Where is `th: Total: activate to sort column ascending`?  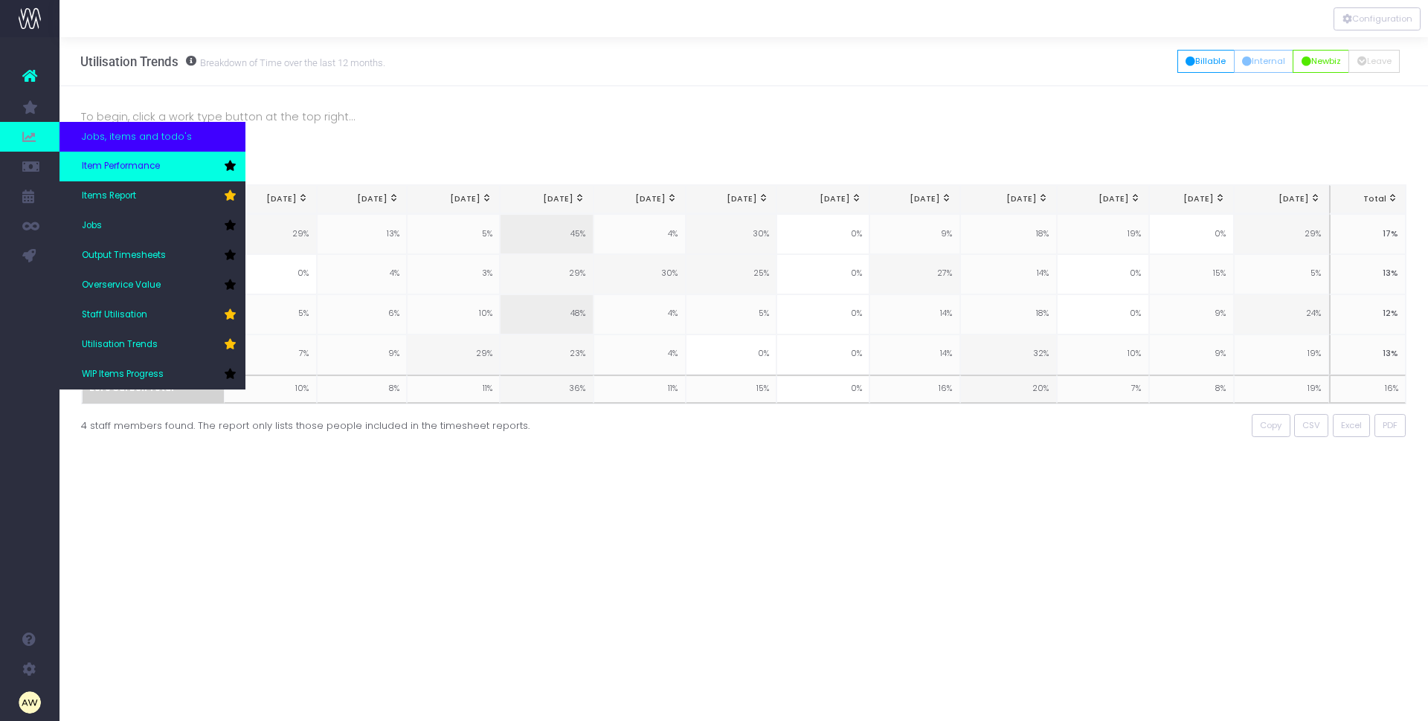
th: Total: activate to sort column ascending is located at coordinates (1368, 199).